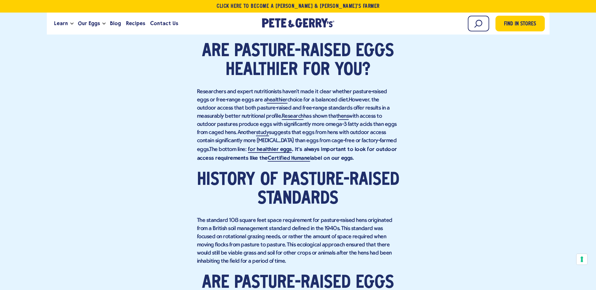 Image resolution: width=596 pixels, height=290 pixels. I want to click on a: for healthier eggs, so click(270, 150).